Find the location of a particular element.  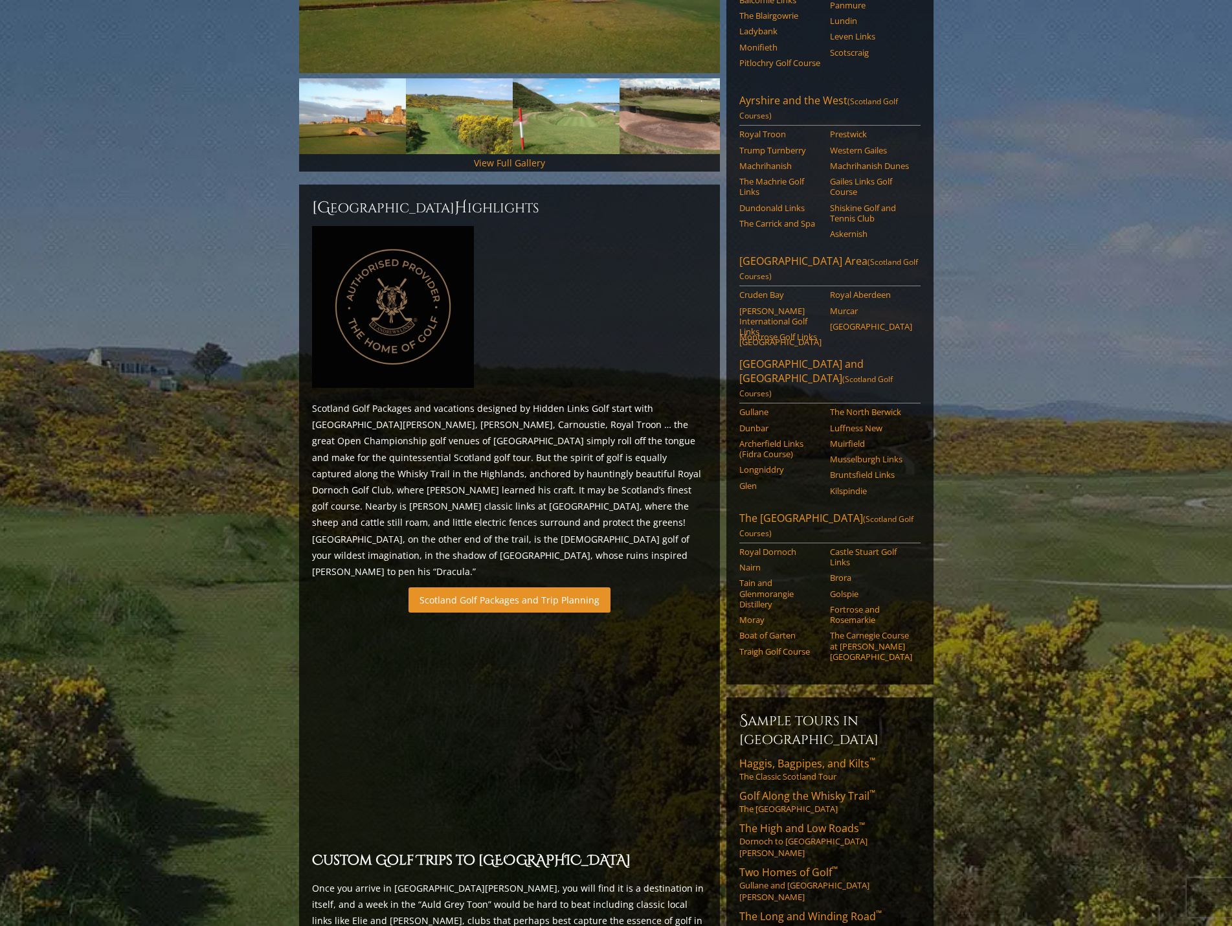

a: Pitlochry Golf Course is located at coordinates (780, 63).